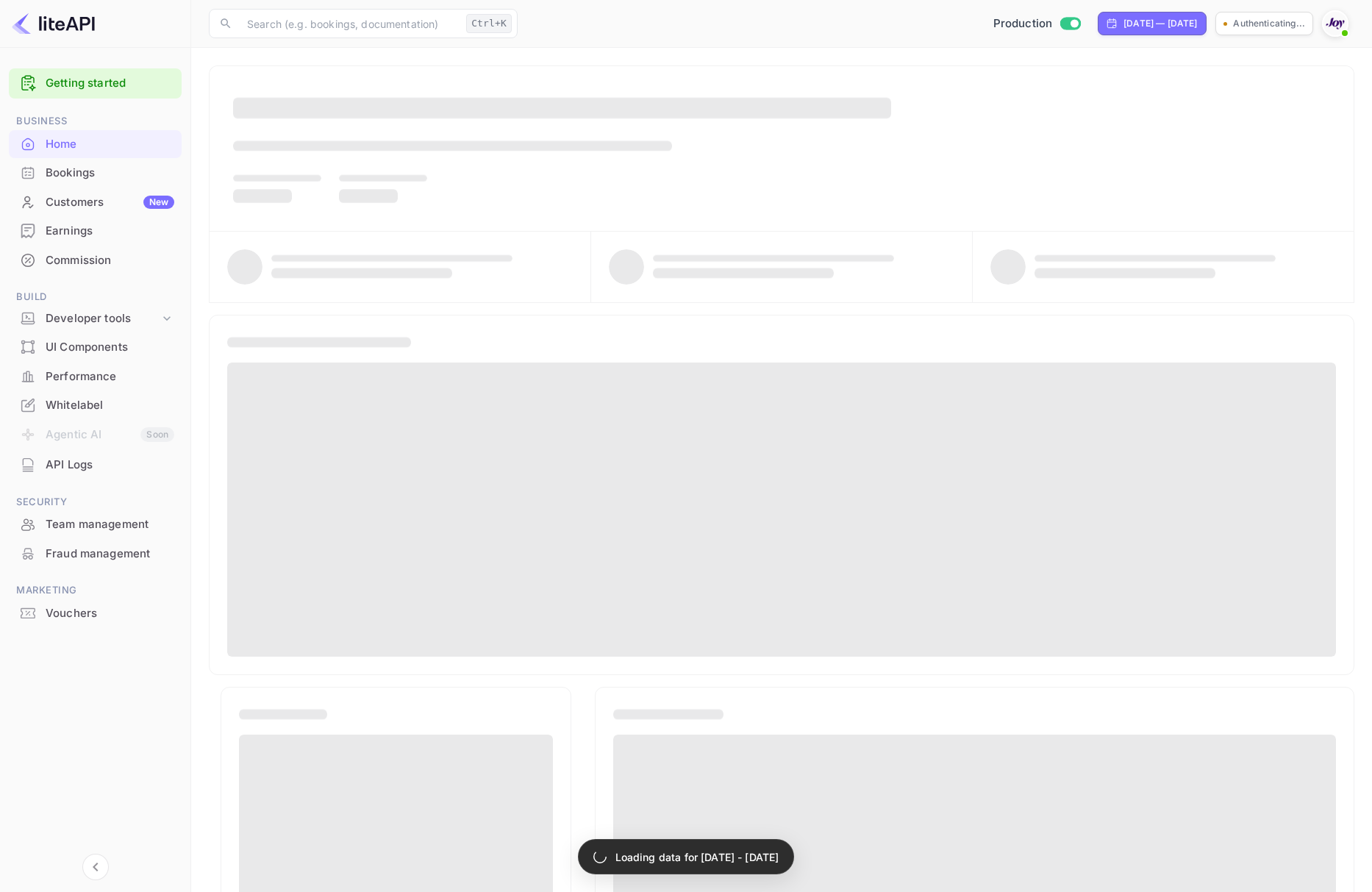 This screenshot has width=1372, height=892. What do you see at coordinates (95, 405) in the screenshot?
I see `a: Whitelabel` at bounding box center [95, 405].